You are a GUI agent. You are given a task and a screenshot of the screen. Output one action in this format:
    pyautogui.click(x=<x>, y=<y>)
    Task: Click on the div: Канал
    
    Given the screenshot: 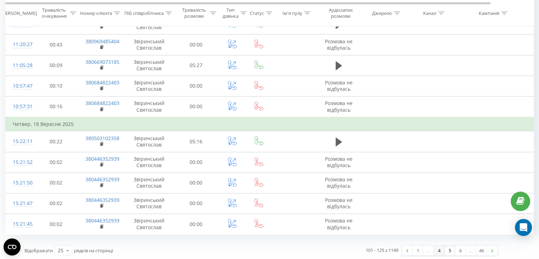 What is the action you would take?
    pyautogui.click(x=429, y=13)
    